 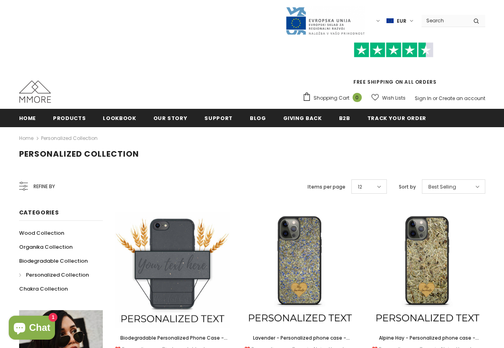 I want to click on span: Refine by, so click(x=44, y=186).